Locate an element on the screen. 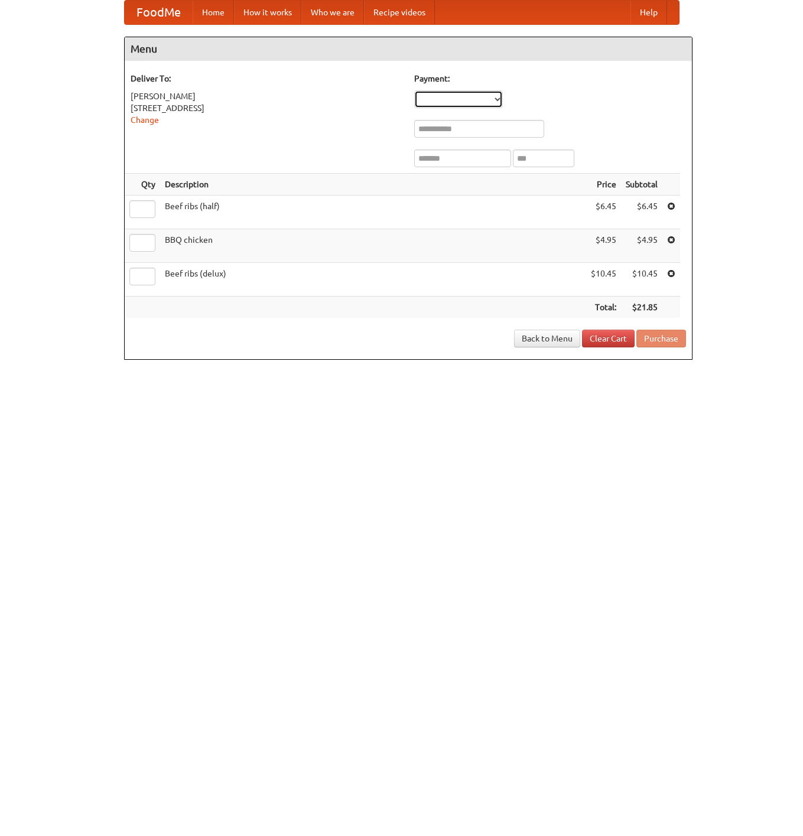 The height and width of the screenshot is (836, 803). a: Recipe videos is located at coordinates (400, 12).